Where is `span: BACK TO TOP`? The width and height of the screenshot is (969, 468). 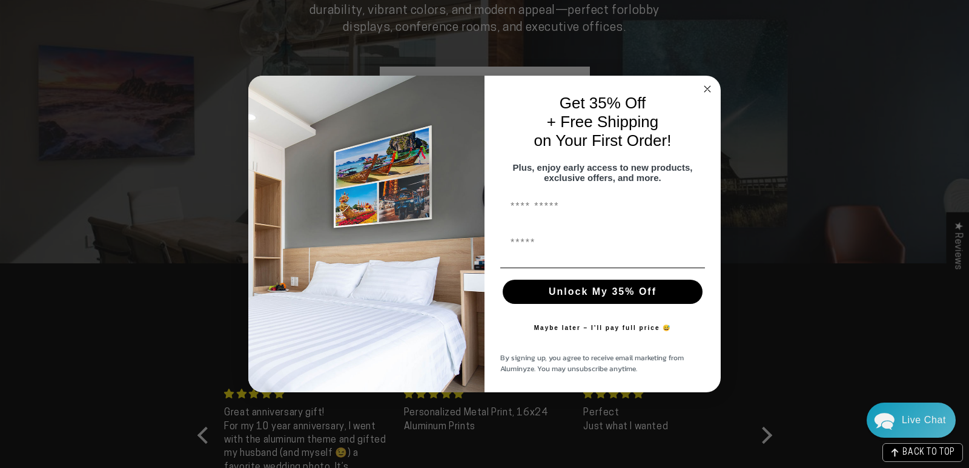
span: BACK TO TOP is located at coordinates (928, 453).